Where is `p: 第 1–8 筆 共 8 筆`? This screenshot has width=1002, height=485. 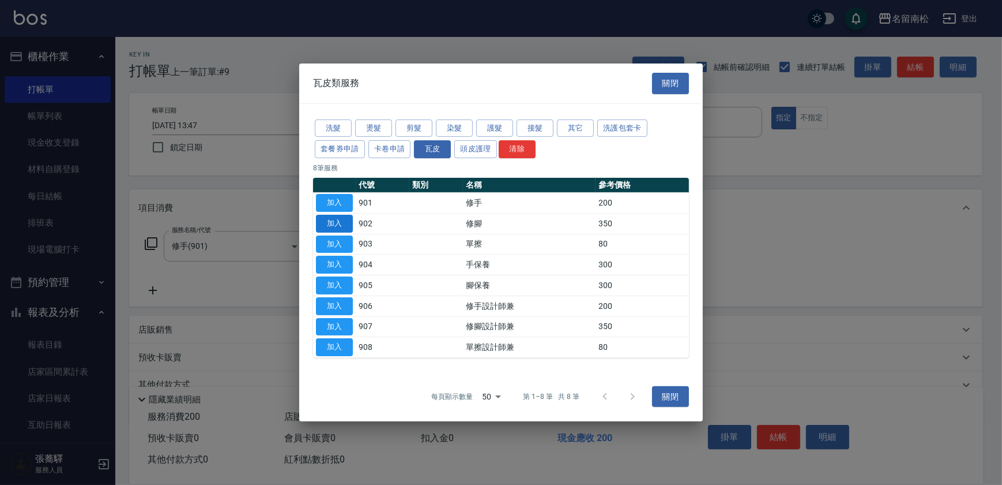
p: 第 1–8 筆 共 8 筆 is located at coordinates (551, 396).